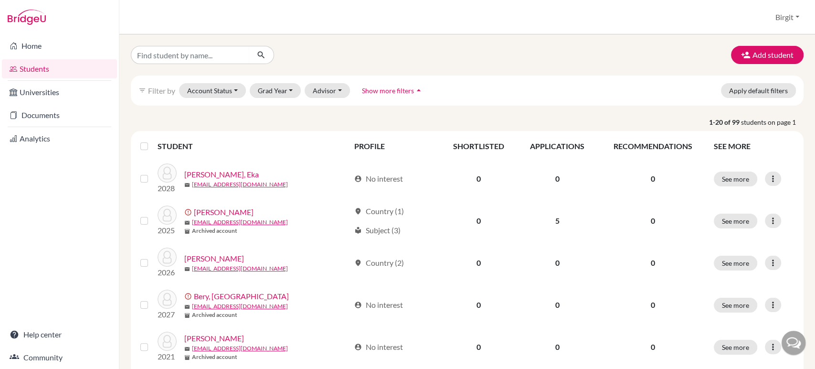 The image size is (815, 369). What do you see at coordinates (276, 90) in the screenshot?
I see `button: Grad Year` at bounding box center [276, 90].